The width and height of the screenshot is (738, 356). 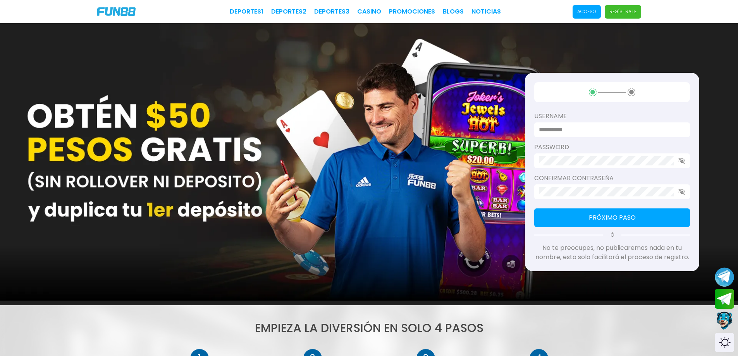 What do you see at coordinates (612, 147) in the screenshot?
I see `label: password` at bounding box center [612, 147].